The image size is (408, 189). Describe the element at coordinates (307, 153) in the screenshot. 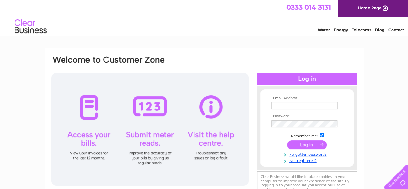

I see `a: Forgotten password?` at that location.